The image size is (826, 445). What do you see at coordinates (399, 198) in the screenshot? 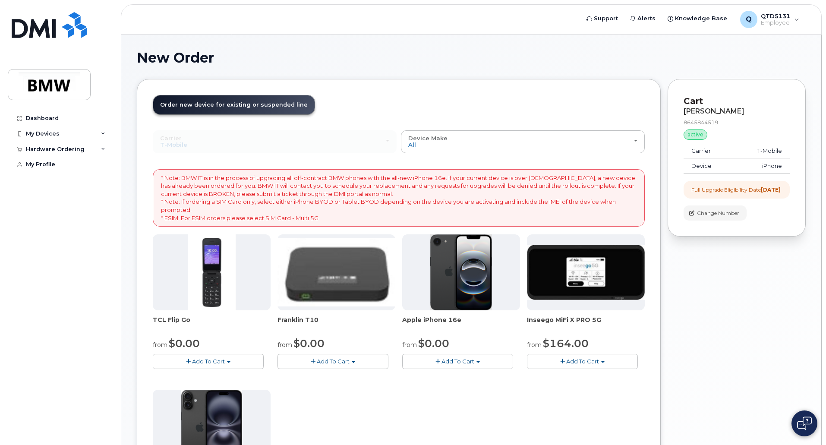
I see `p: * Note: BMW IT is in the process of upgrading all off-contract BMW phones with the all-new iPhone...` at bounding box center [399, 198].